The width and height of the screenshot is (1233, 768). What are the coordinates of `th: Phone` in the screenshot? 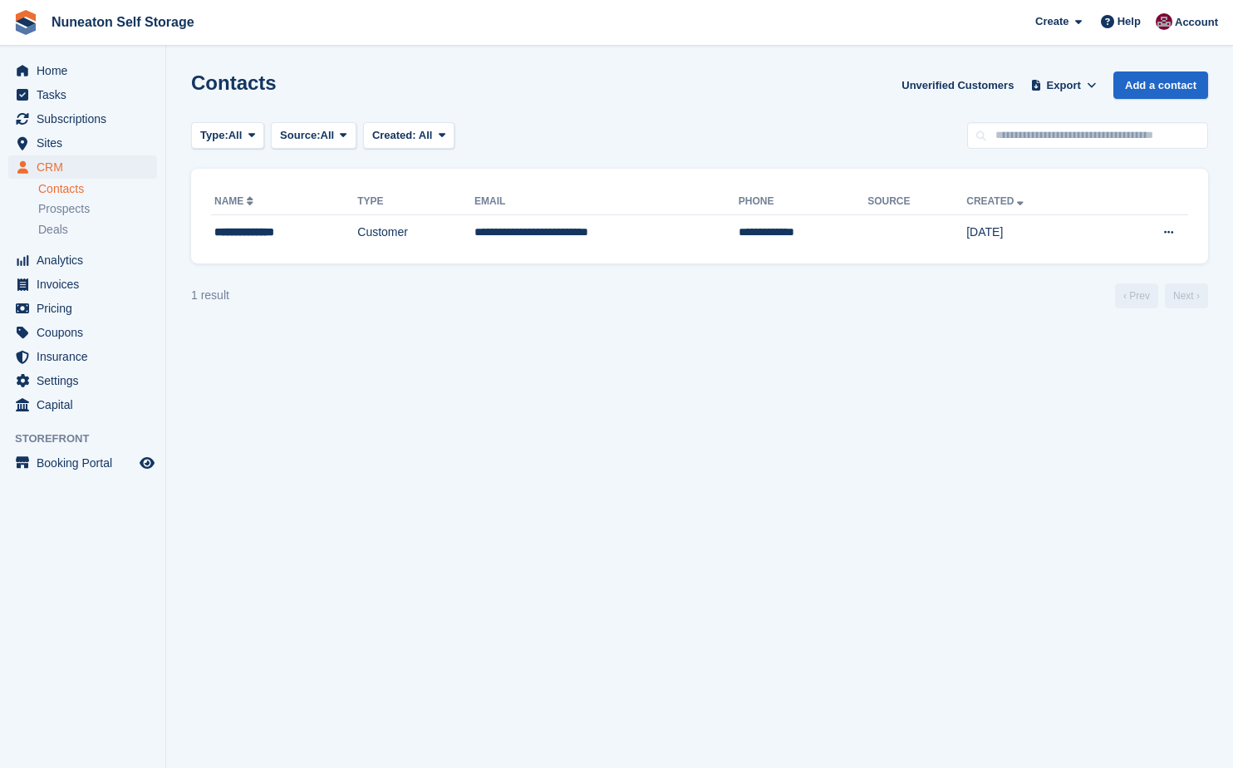 It's located at (803, 202).